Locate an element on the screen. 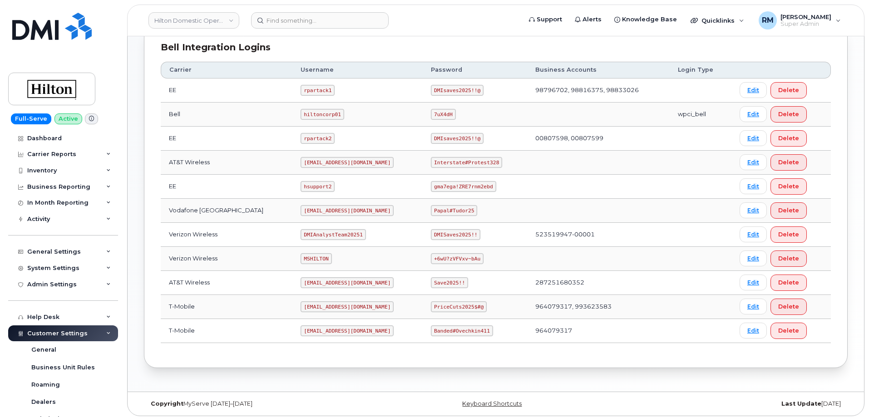  th: Login Type is located at coordinates (700, 70).